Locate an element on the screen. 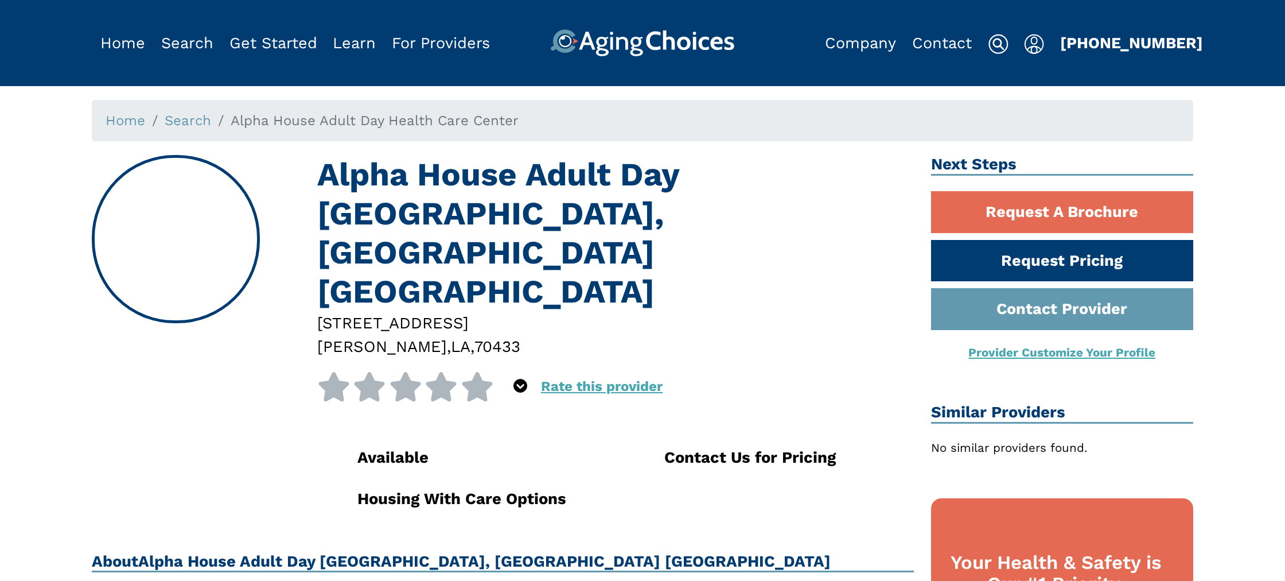 Image resolution: width=1285 pixels, height=581 pixels. img: user-icon.svg is located at coordinates (1034, 44).